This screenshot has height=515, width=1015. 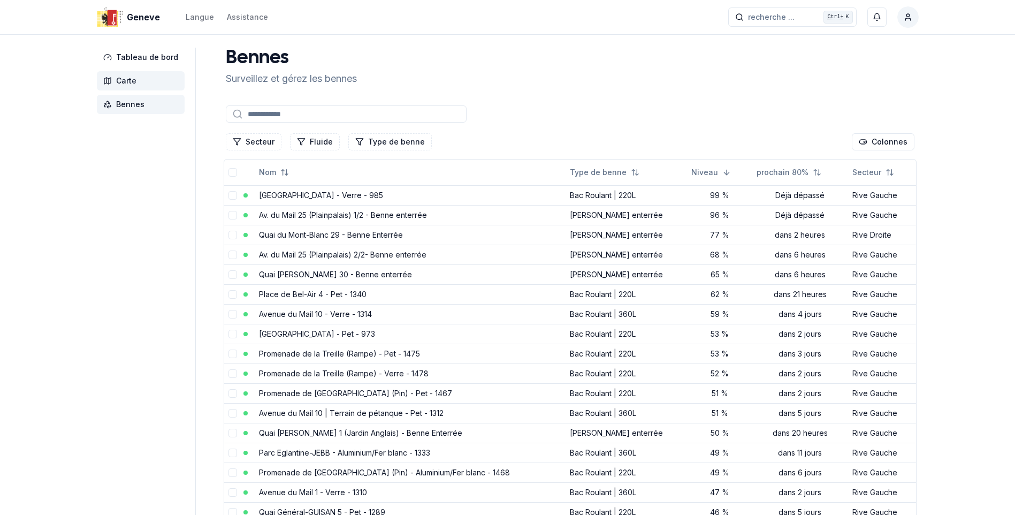 What do you see at coordinates (720, 314) in the screenshot?
I see `div: 59 %` at bounding box center [720, 314].